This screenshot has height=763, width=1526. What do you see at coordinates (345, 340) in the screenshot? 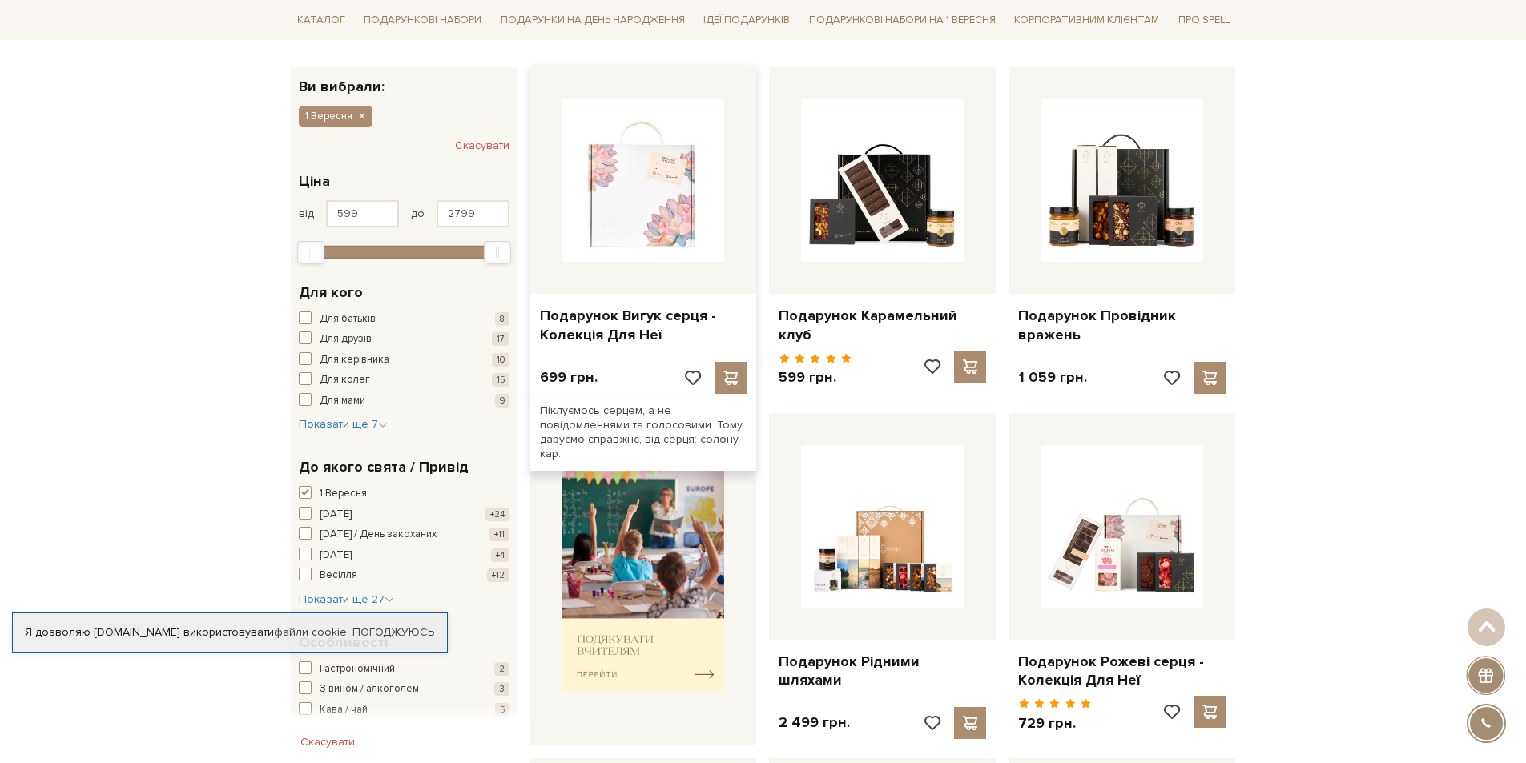
I see `span: Для друзів` at bounding box center [345, 340].